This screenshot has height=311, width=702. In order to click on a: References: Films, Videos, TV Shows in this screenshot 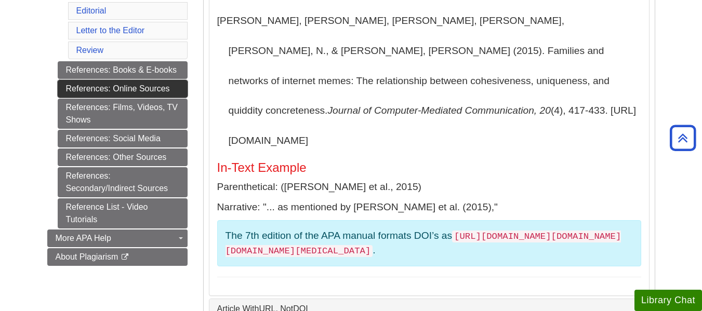, I will do `click(123, 114)`.